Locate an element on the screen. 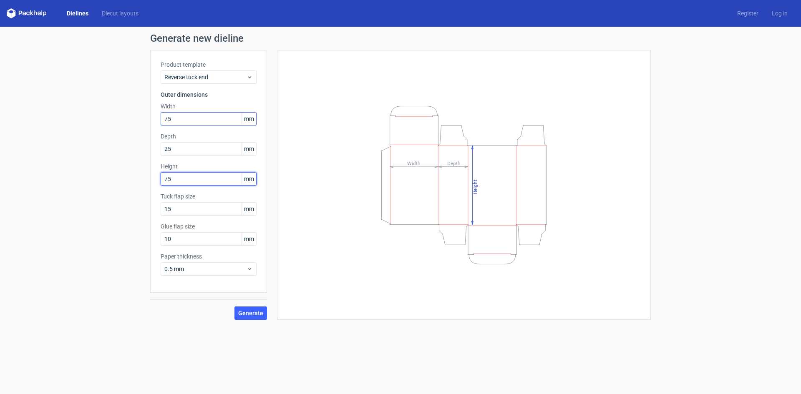 Image resolution: width=801 pixels, height=394 pixels. label: Glue flap size is located at coordinates (209, 227).